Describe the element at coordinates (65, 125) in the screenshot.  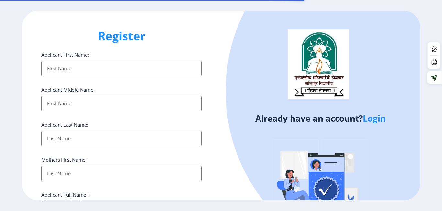
I see `label: Applicant Last Name:` at that location.